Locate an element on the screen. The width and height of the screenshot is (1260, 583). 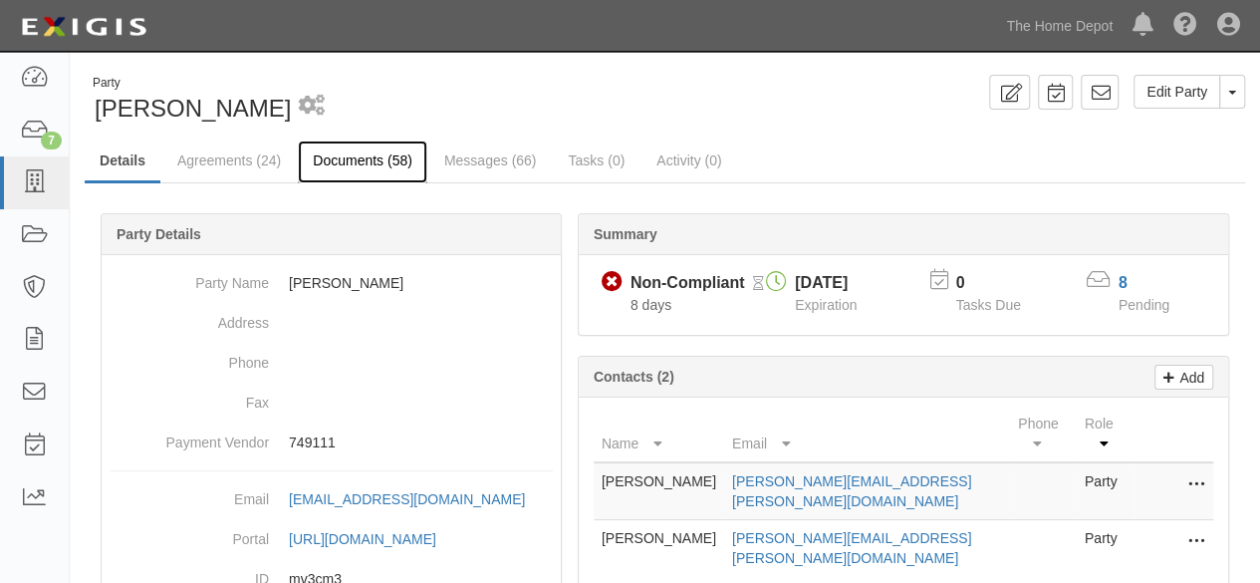
a: Add is located at coordinates (1184, 377).